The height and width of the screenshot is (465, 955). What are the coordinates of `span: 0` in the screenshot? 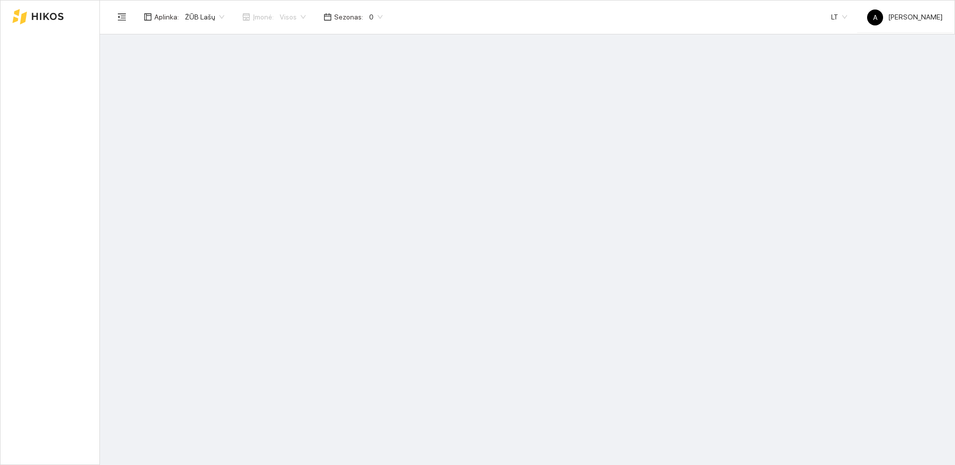 It's located at (376, 17).